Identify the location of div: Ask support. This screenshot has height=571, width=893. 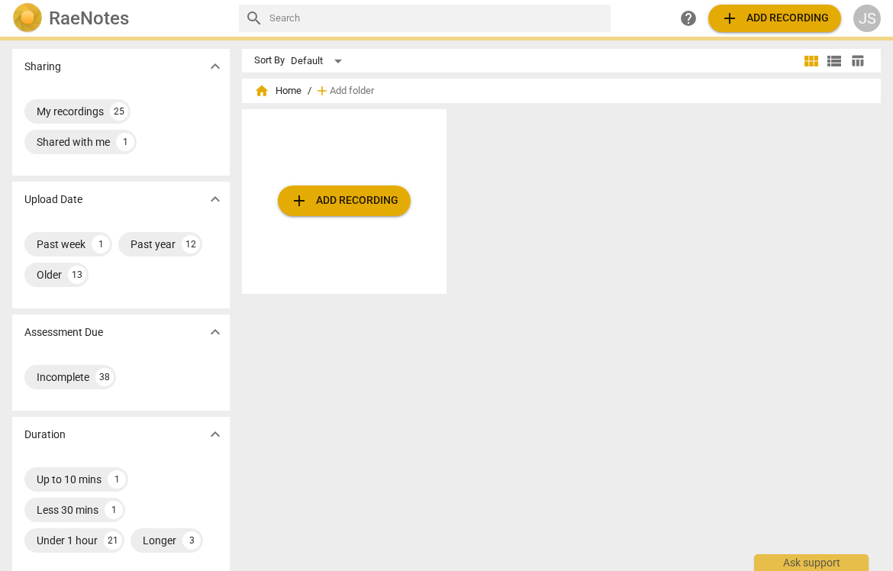
(811, 562).